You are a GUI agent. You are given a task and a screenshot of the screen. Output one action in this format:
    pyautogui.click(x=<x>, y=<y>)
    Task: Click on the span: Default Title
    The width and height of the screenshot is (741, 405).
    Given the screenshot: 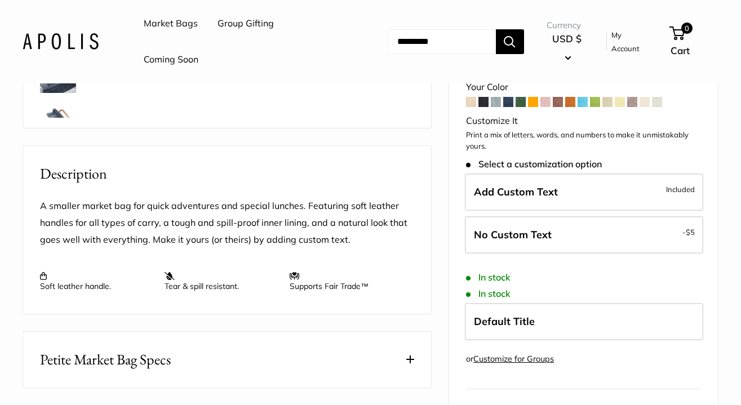 What is the action you would take?
    pyautogui.click(x=504, y=321)
    